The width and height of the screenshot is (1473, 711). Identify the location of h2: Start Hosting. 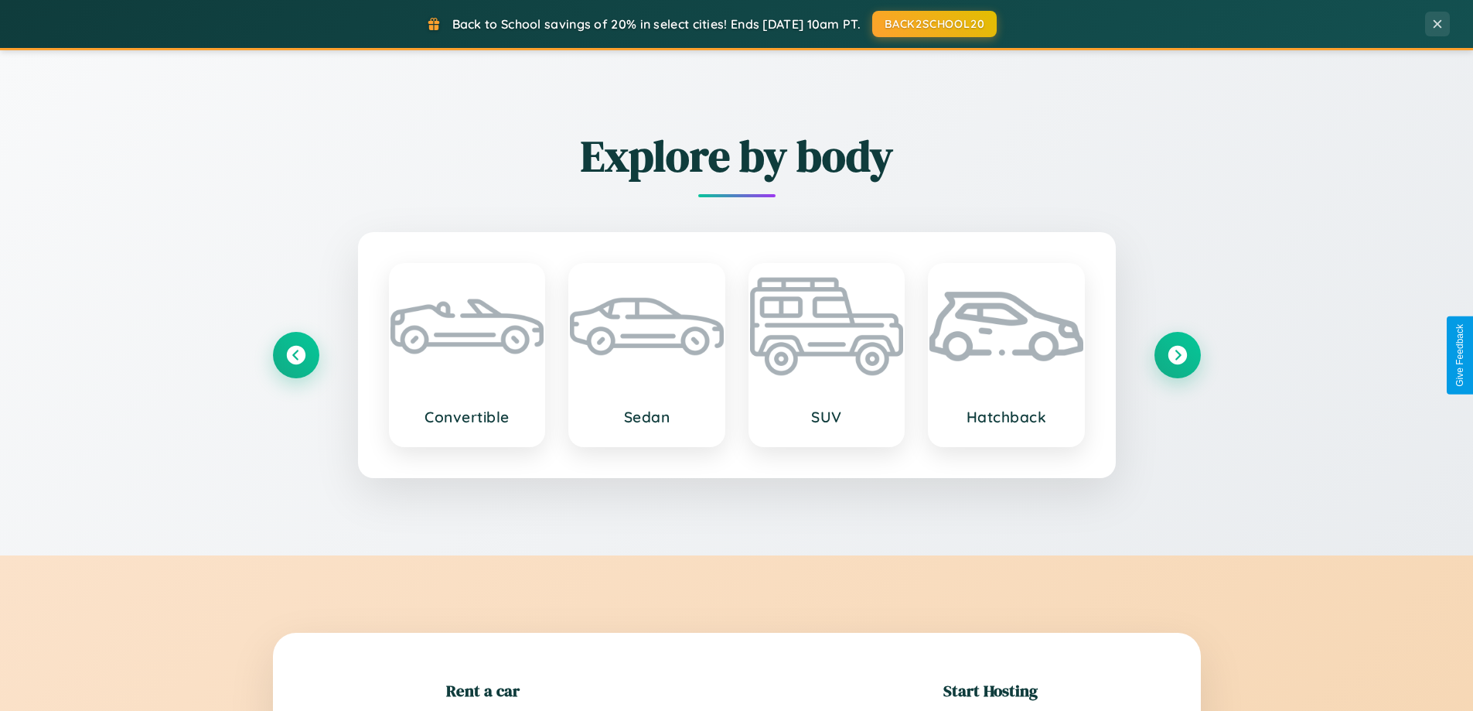
(990, 690).